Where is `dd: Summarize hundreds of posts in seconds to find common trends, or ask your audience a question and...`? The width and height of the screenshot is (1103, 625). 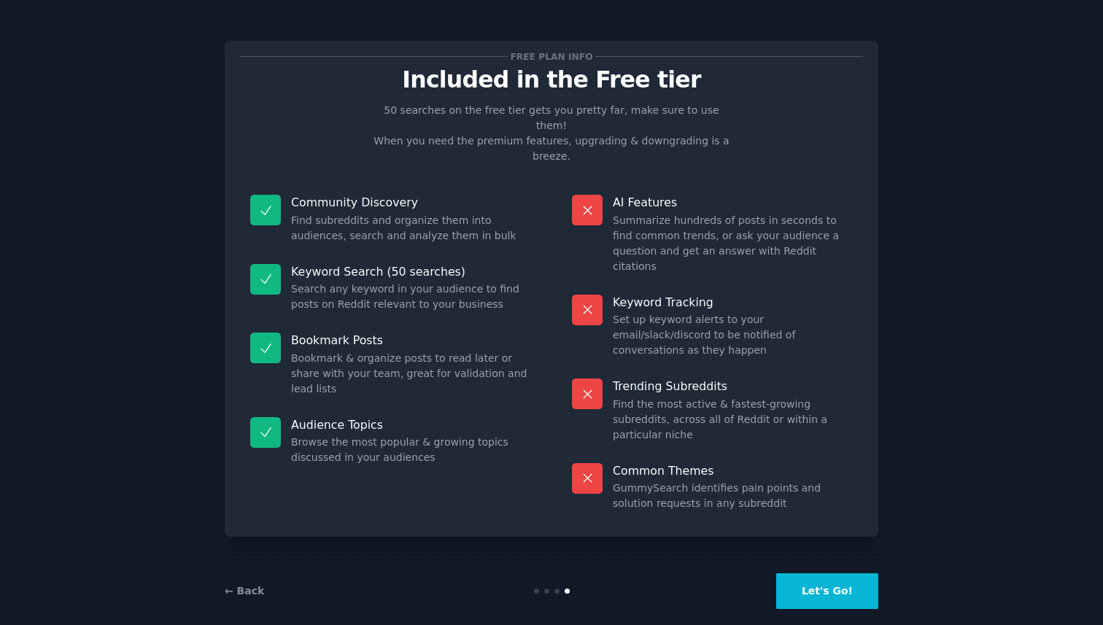 dd: Summarize hundreds of posts in seconds to find common trends, or ask your audience a question and... is located at coordinates (732, 244).